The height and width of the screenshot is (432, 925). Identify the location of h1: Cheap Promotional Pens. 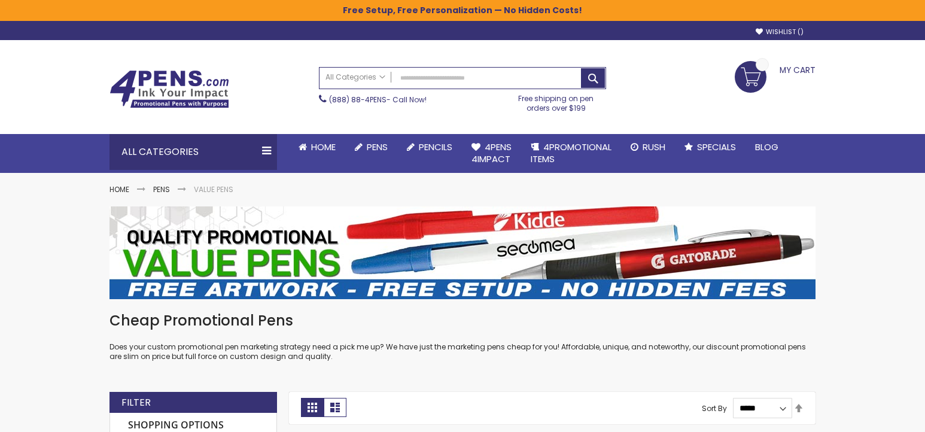
(462, 321).